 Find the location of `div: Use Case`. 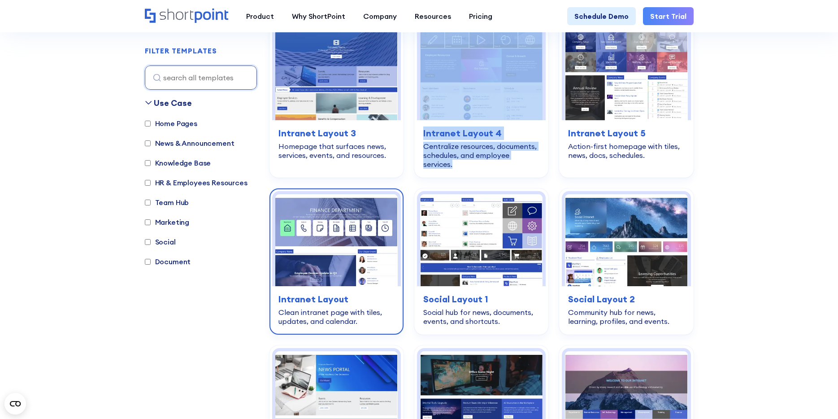

div: Use Case is located at coordinates (173, 103).